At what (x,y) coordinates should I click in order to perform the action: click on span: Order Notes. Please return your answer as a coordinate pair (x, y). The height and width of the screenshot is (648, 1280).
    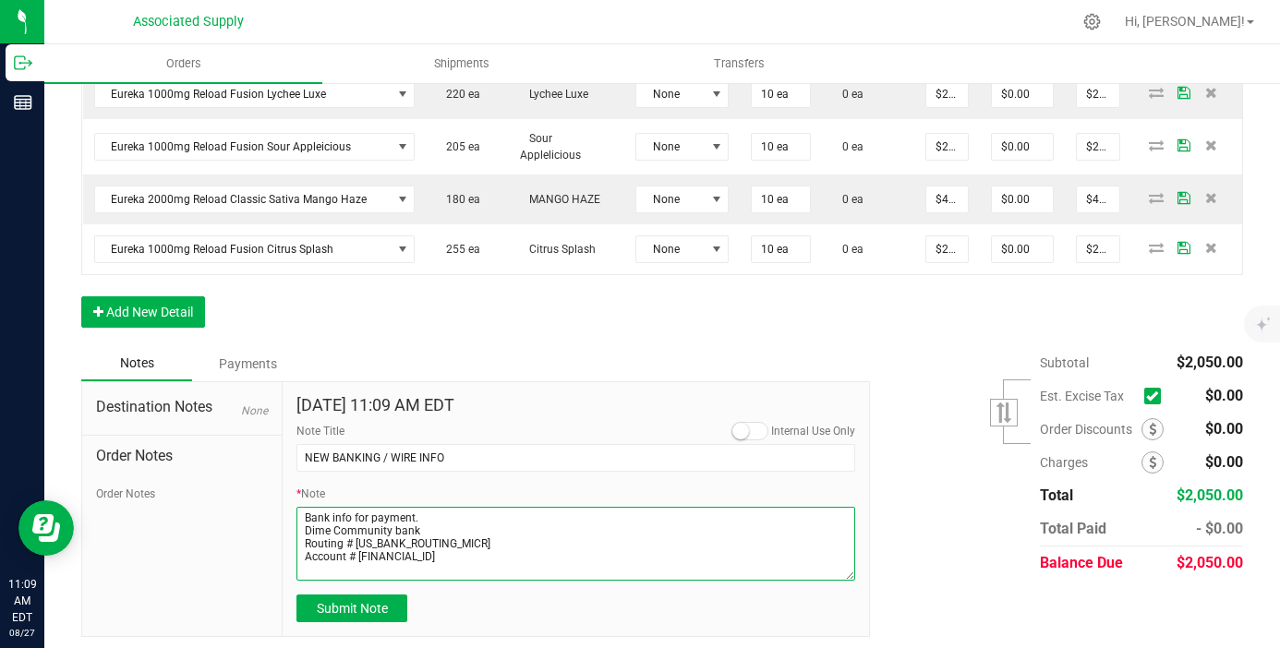
    Looking at the image, I should click on (182, 456).